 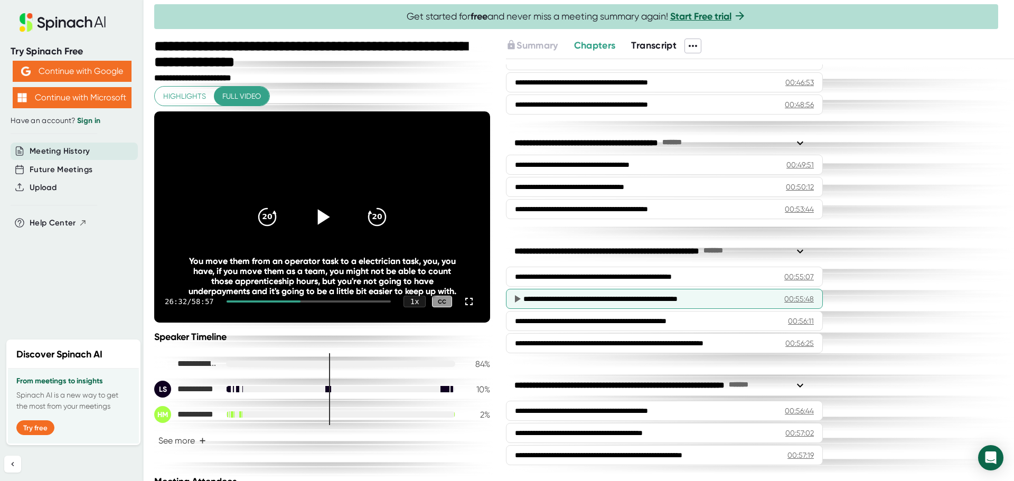 I want to click on span: Highlights, so click(x=184, y=96).